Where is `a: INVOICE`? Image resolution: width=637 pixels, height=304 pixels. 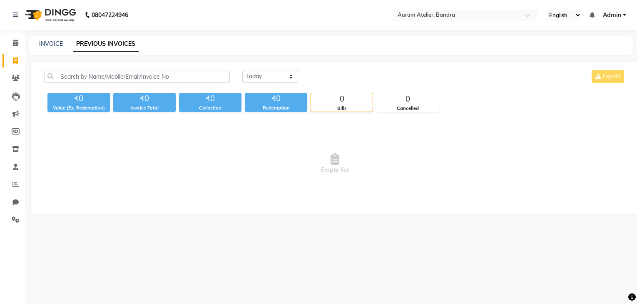
a: INVOICE is located at coordinates (51, 44).